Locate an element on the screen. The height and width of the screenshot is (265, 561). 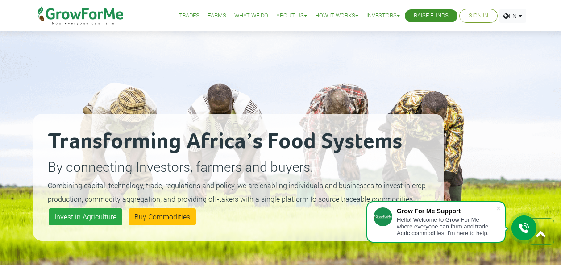
small: Combining capital, technology, trade, regulations and policy, we are enabling individuals and bus... is located at coordinates (236, 192).